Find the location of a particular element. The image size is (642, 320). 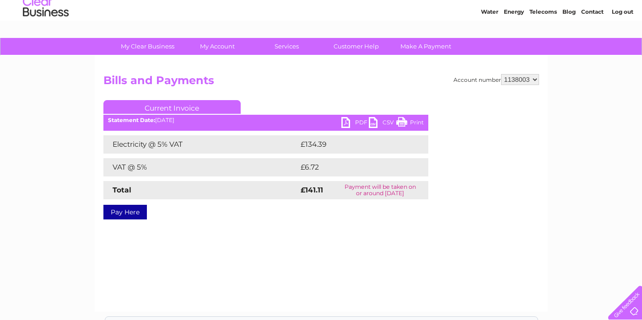

a: PDF is located at coordinates (355, 123).